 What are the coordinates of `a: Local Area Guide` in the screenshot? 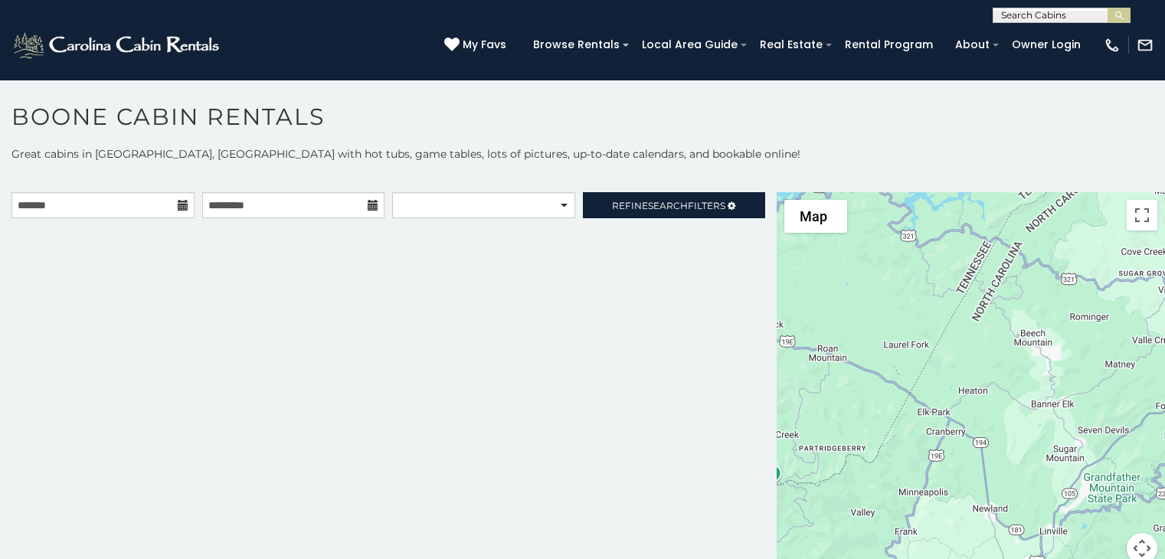 It's located at (689, 44).